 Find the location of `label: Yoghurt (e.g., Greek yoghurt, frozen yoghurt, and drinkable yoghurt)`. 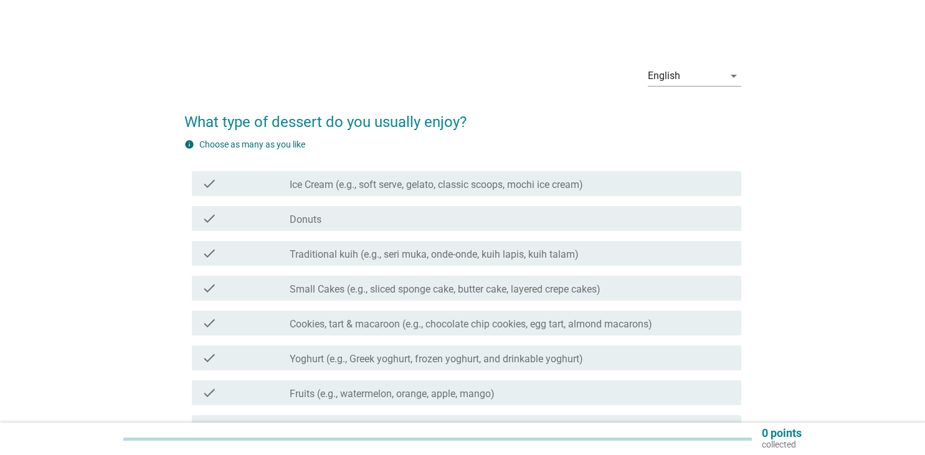

label: Yoghurt (e.g., Greek yoghurt, frozen yoghurt, and drinkable yoghurt) is located at coordinates (436, 359).